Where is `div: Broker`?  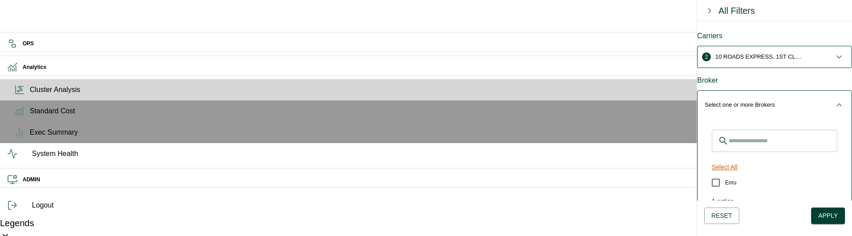
div: Broker is located at coordinates (775, 80).